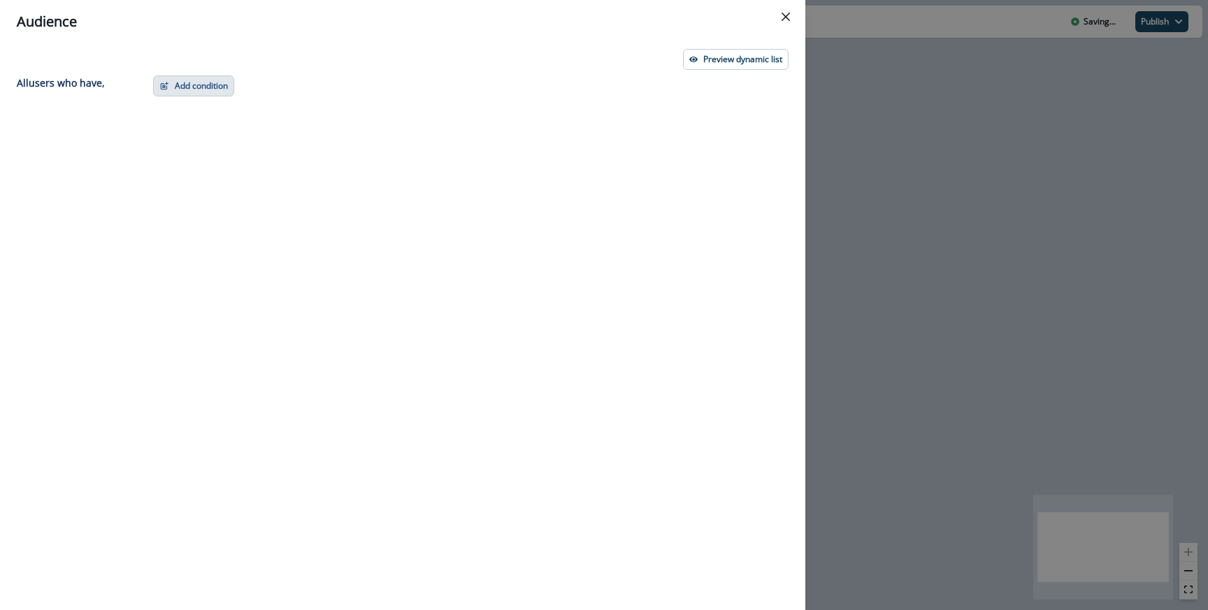 This screenshot has width=1208, height=610. I want to click on button: Preview dynamic list, so click(735, 59).